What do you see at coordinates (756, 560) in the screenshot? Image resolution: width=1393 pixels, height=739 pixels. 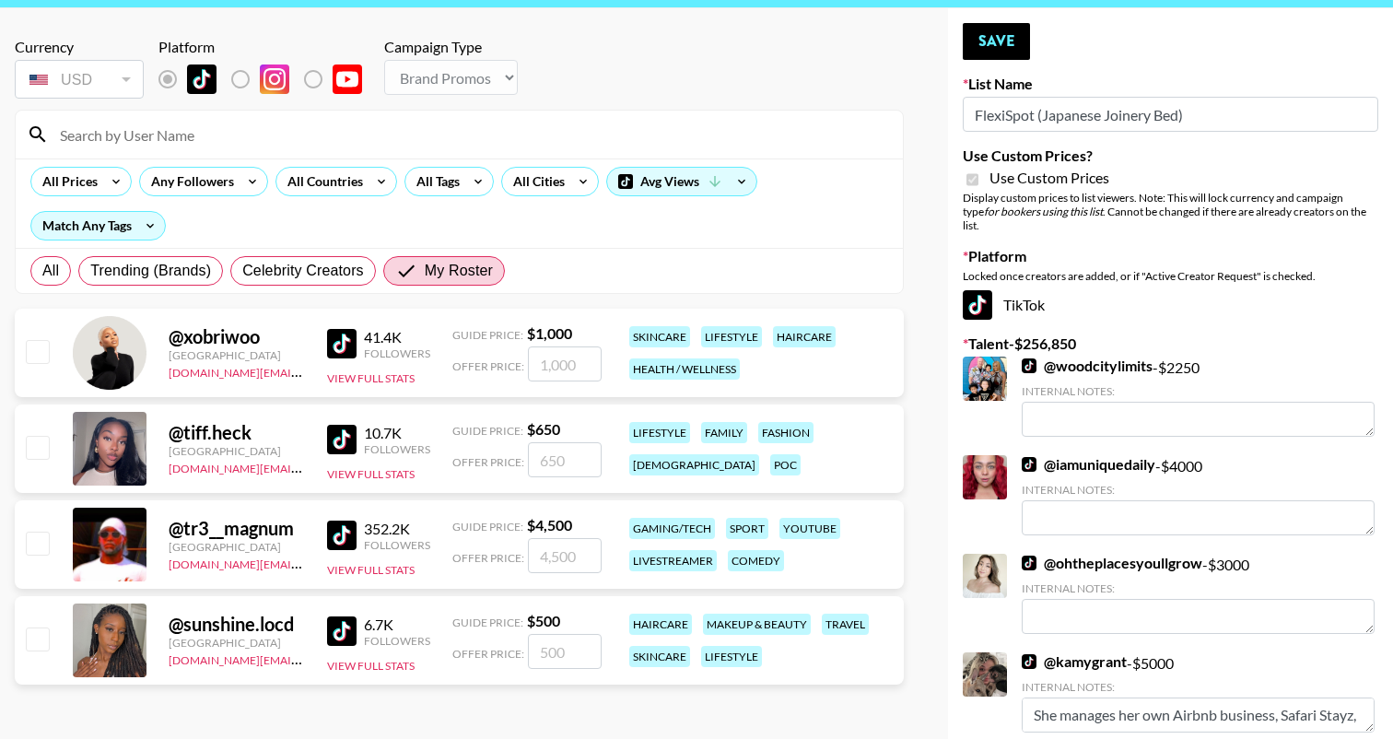 I see `div: comedy` at bounding box center [756, 560].